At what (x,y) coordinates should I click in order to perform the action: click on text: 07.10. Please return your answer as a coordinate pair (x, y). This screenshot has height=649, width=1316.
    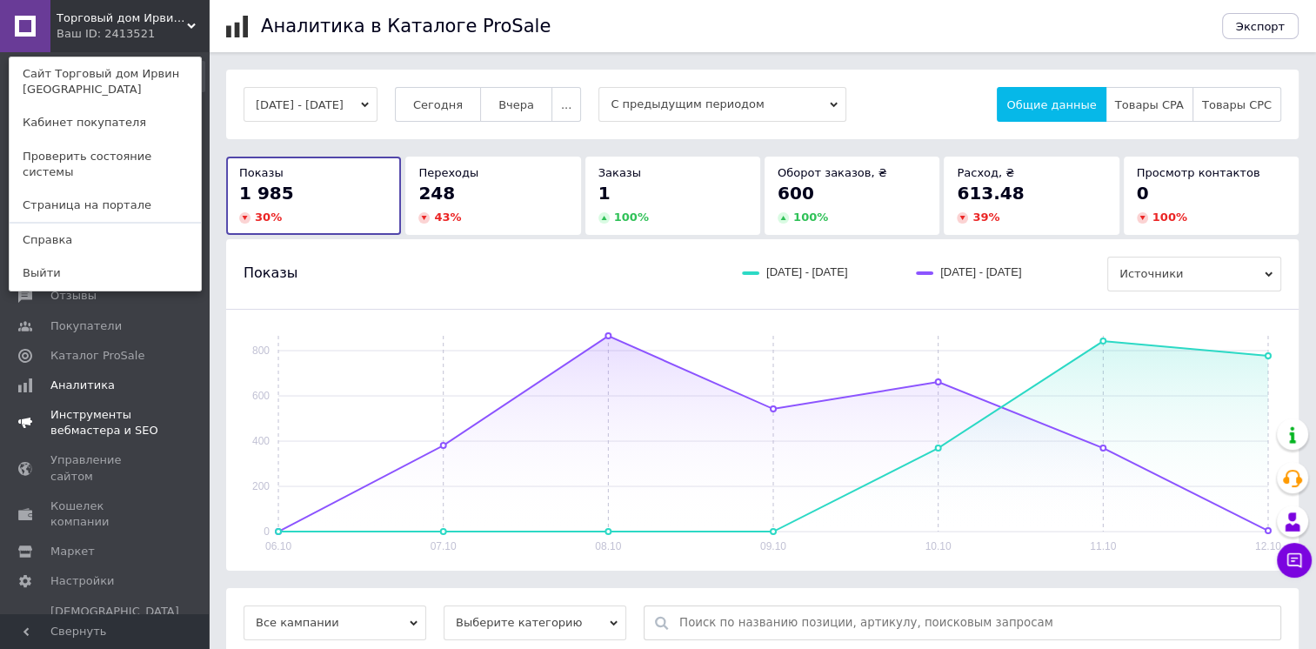
    Looking at the image, I should click on (443, 546).